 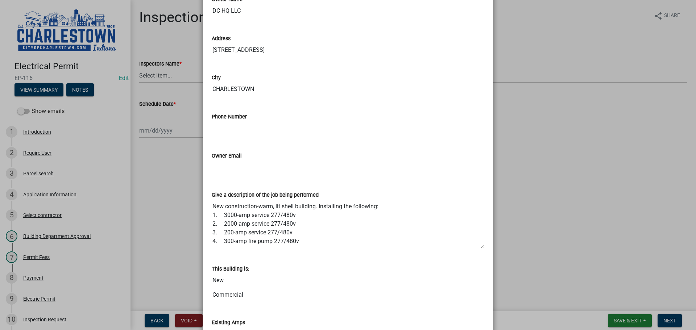 I want to click on label: This Building is:, so click(x=230, y=269).